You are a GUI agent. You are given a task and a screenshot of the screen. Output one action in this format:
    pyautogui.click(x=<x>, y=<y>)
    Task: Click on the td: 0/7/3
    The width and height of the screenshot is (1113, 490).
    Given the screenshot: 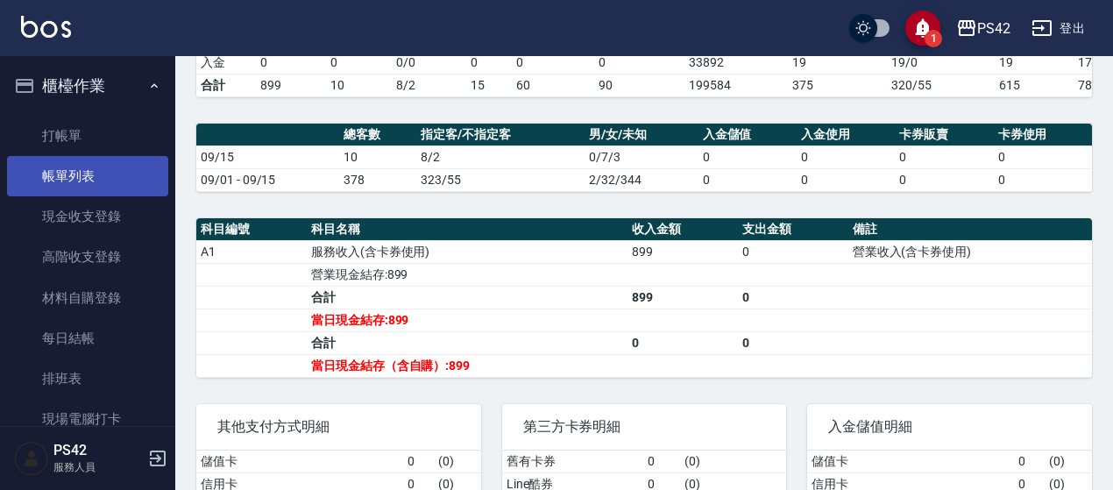 What is the action you would take?
    pyautogui.click(x=641, y=157)
    